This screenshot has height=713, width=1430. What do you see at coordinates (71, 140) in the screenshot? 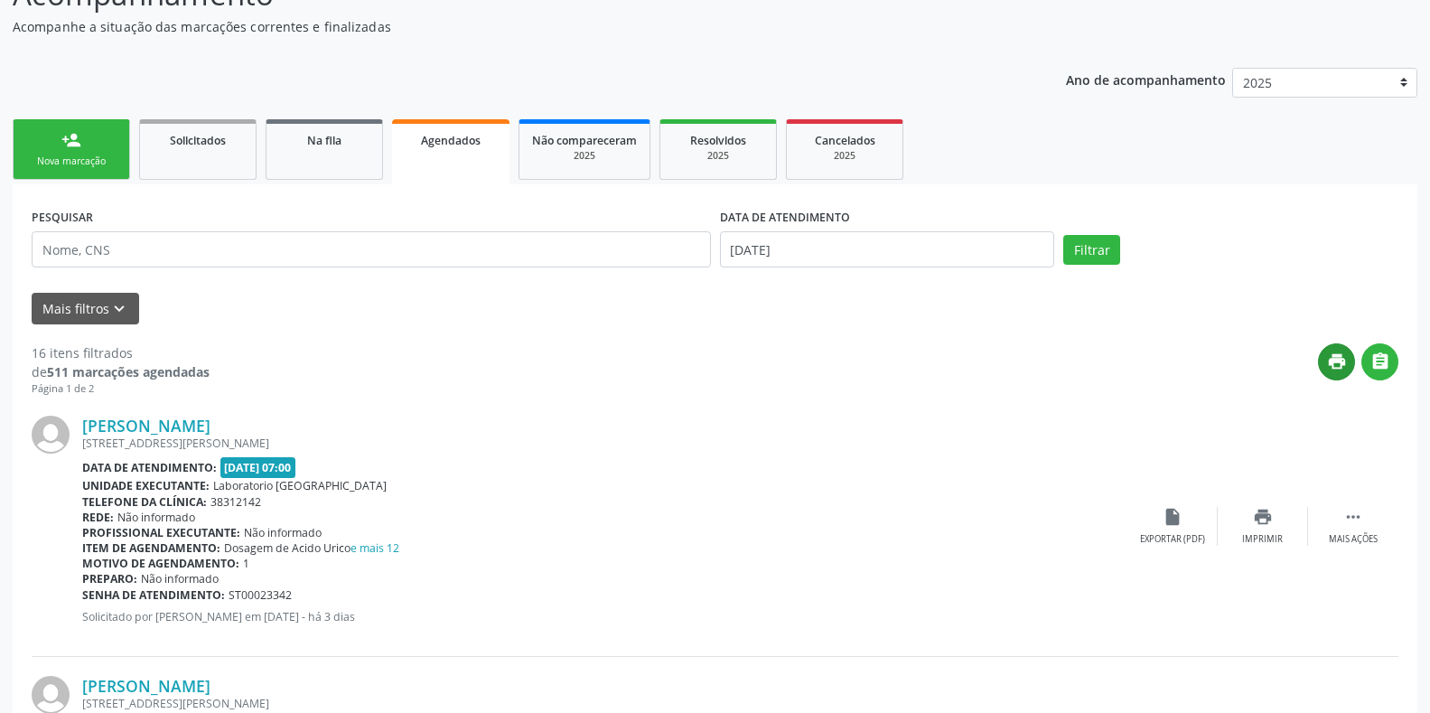
I see `div: person_add` at bounding box center [71, 140].